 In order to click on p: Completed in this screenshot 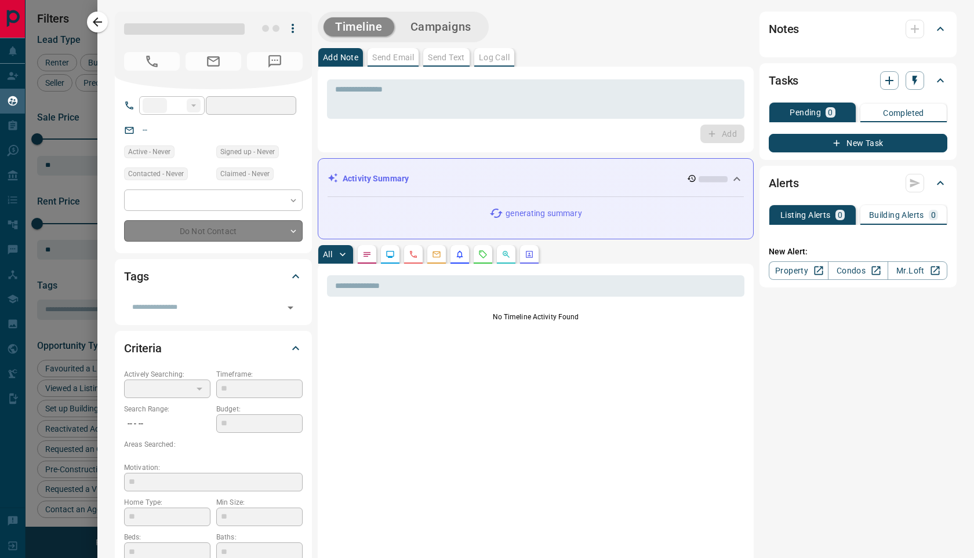, I will do `click(903, 113)`.